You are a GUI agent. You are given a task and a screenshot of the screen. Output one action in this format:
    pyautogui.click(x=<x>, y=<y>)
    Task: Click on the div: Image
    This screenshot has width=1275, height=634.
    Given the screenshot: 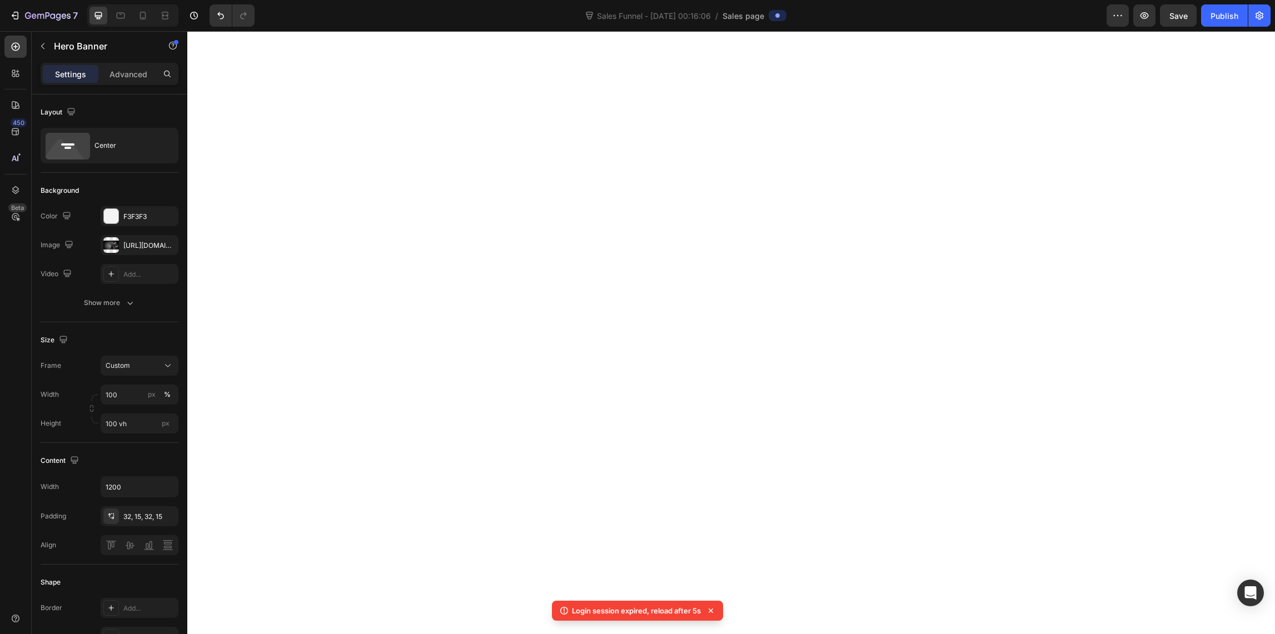 What is the action you would take?
    pyautogui.click(x=58, y=245)
    